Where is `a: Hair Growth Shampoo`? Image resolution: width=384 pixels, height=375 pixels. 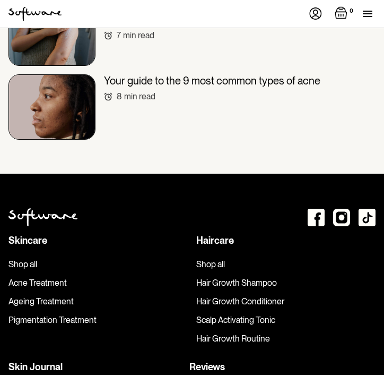
a: Hair Growth Shampoo is located at coordinates (286, 282).